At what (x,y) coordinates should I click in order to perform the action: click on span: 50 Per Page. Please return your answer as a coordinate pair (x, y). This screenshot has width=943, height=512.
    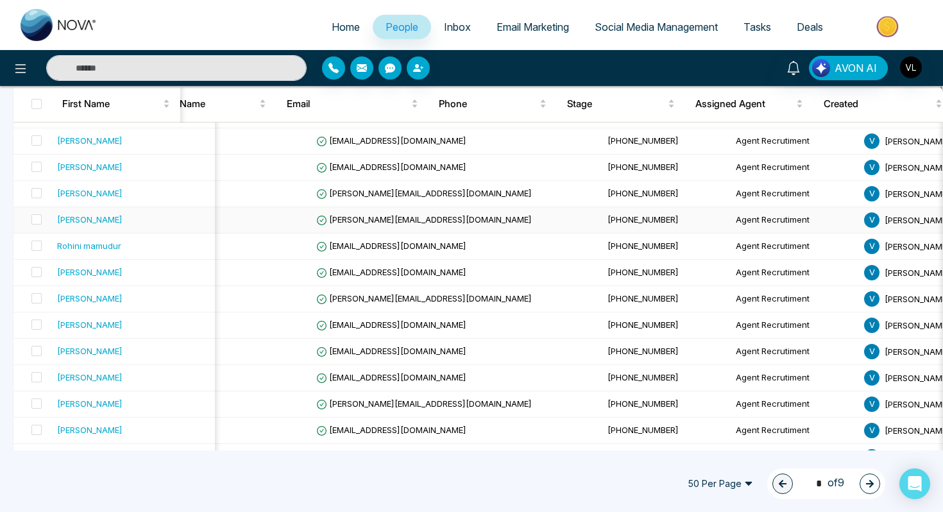
    Looking at the image, I should click on (720, 484).